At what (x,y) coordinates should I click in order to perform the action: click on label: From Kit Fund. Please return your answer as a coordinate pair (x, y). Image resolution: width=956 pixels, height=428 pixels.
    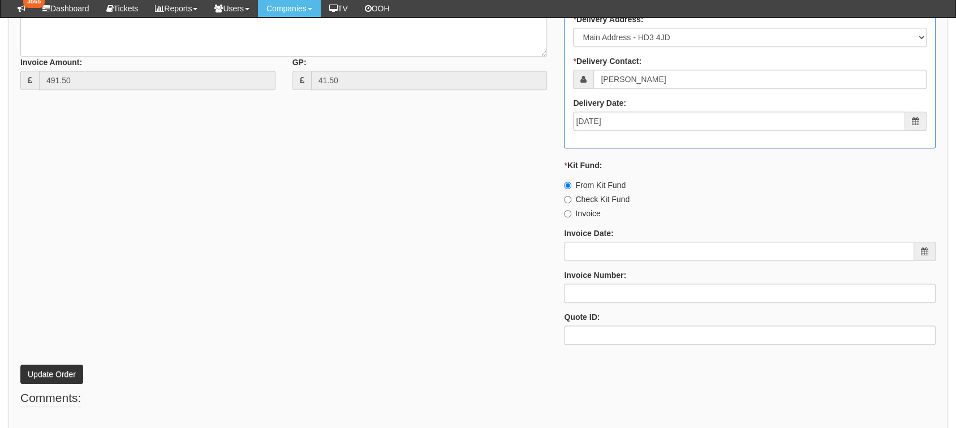
    Looking at the image, I should click on (594, 185).